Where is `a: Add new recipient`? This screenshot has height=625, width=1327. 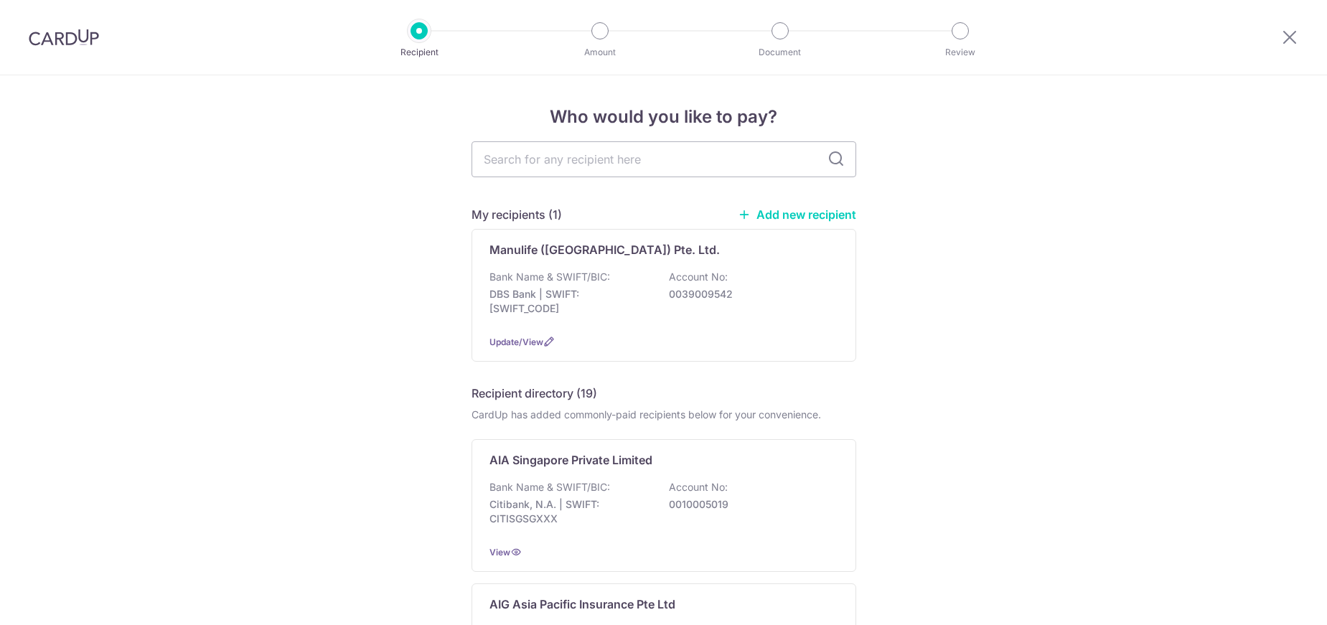
a: Add new recipient is located at coordinates (797, 215).